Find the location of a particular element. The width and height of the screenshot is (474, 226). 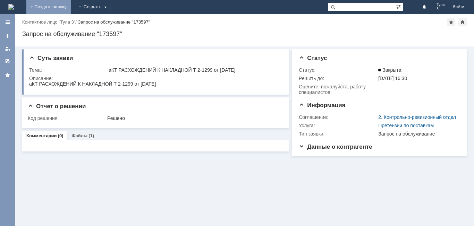

div: Статус: is located at coordinates (338, 70).